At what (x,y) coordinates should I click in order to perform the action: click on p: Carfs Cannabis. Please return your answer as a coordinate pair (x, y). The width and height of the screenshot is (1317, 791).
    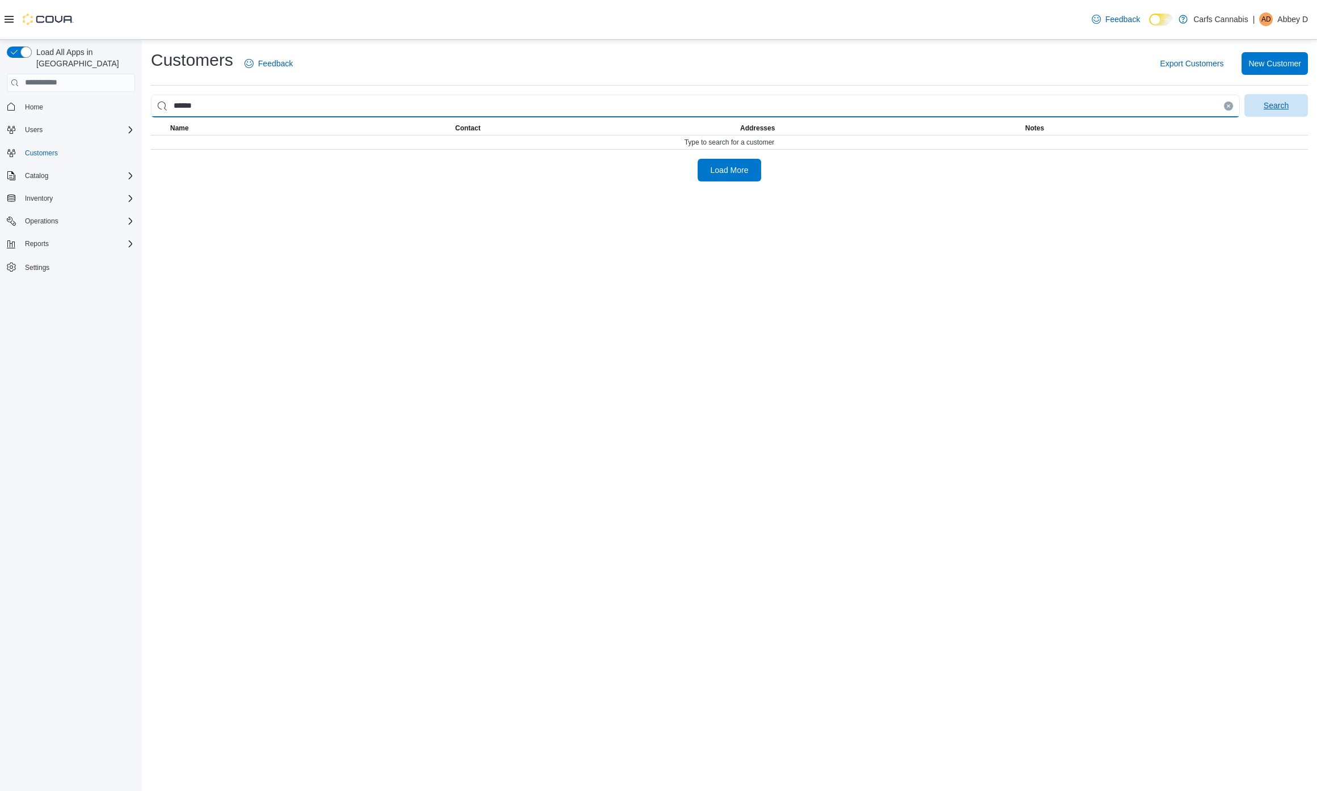
    Looking at the image, I should click on (1221, 19).